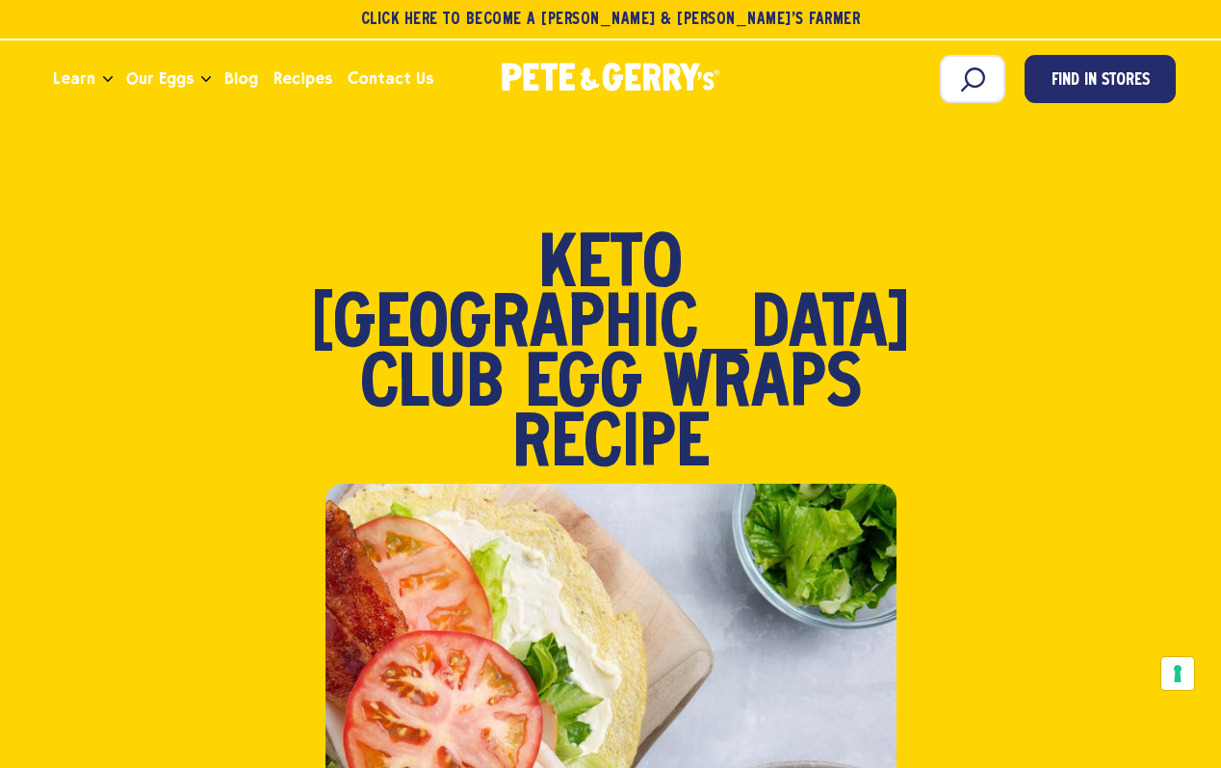 This screenshot has height=768, width=1221. I want to click on span: Blog, so click(241, 78).